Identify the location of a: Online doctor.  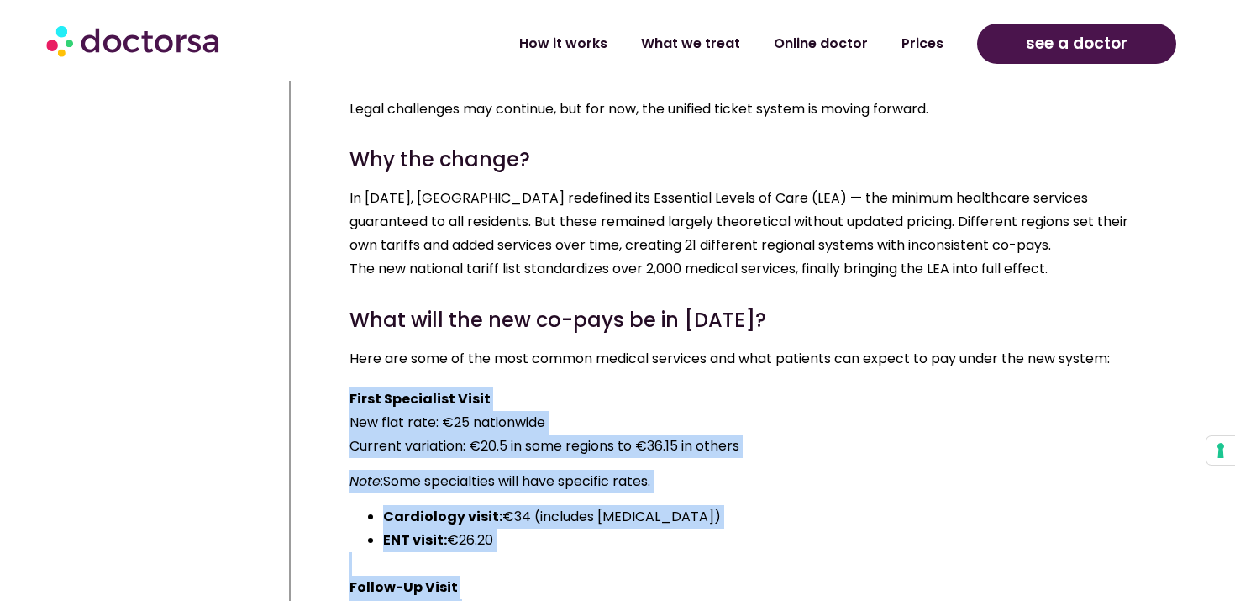
(821, 44).